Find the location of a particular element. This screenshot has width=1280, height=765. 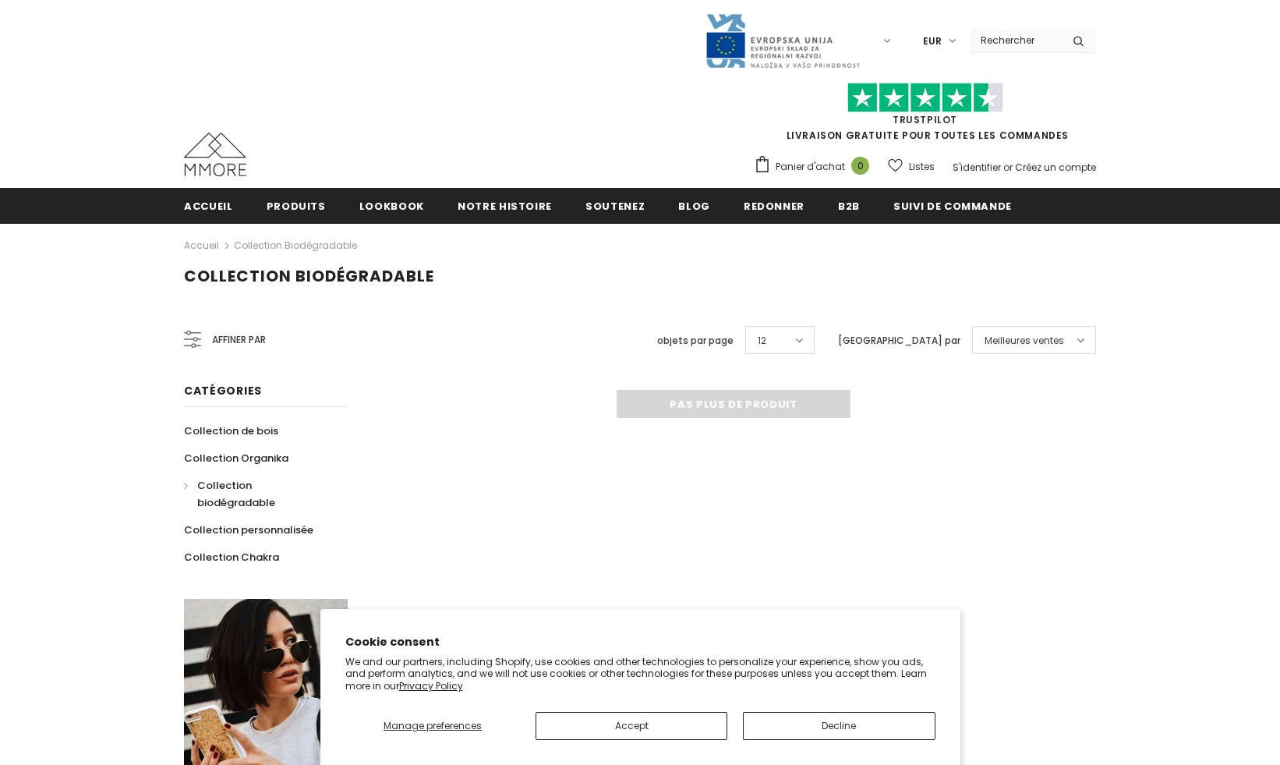

img: Javni Razpis is located at coordinates (783, 41).